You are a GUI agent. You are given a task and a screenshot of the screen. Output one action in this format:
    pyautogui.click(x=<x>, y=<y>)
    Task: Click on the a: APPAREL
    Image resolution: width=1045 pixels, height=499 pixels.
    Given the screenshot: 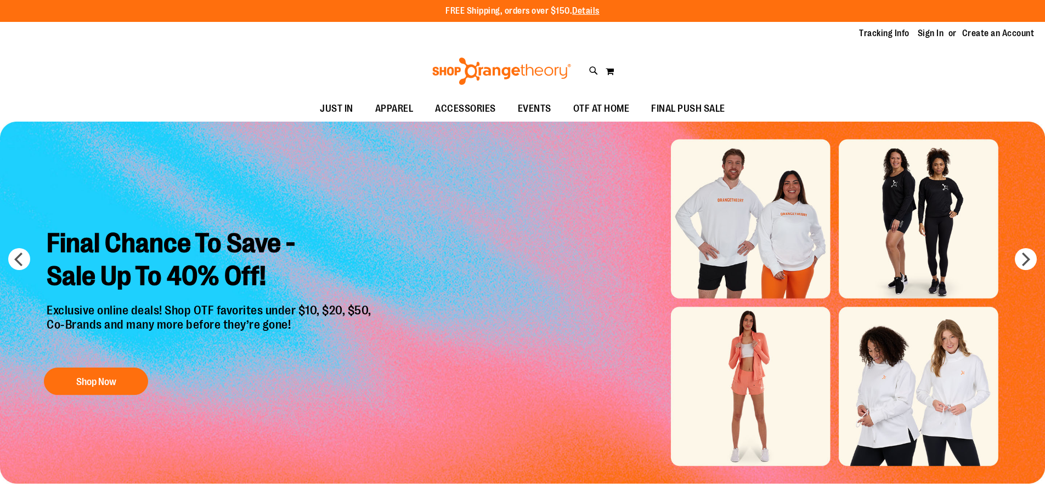 What is the action you would take?
    pyautogui.click(x=394, y=109)
    